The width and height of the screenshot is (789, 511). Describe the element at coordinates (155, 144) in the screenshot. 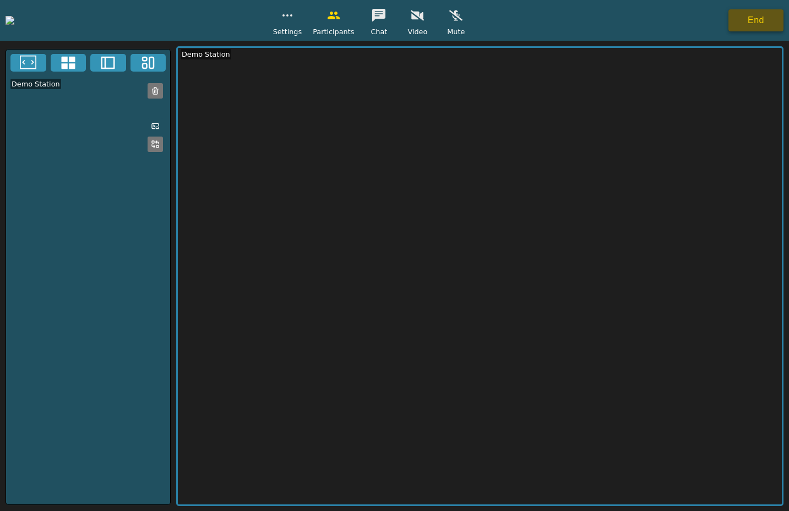

I see `button: Replace Feed` at that location.